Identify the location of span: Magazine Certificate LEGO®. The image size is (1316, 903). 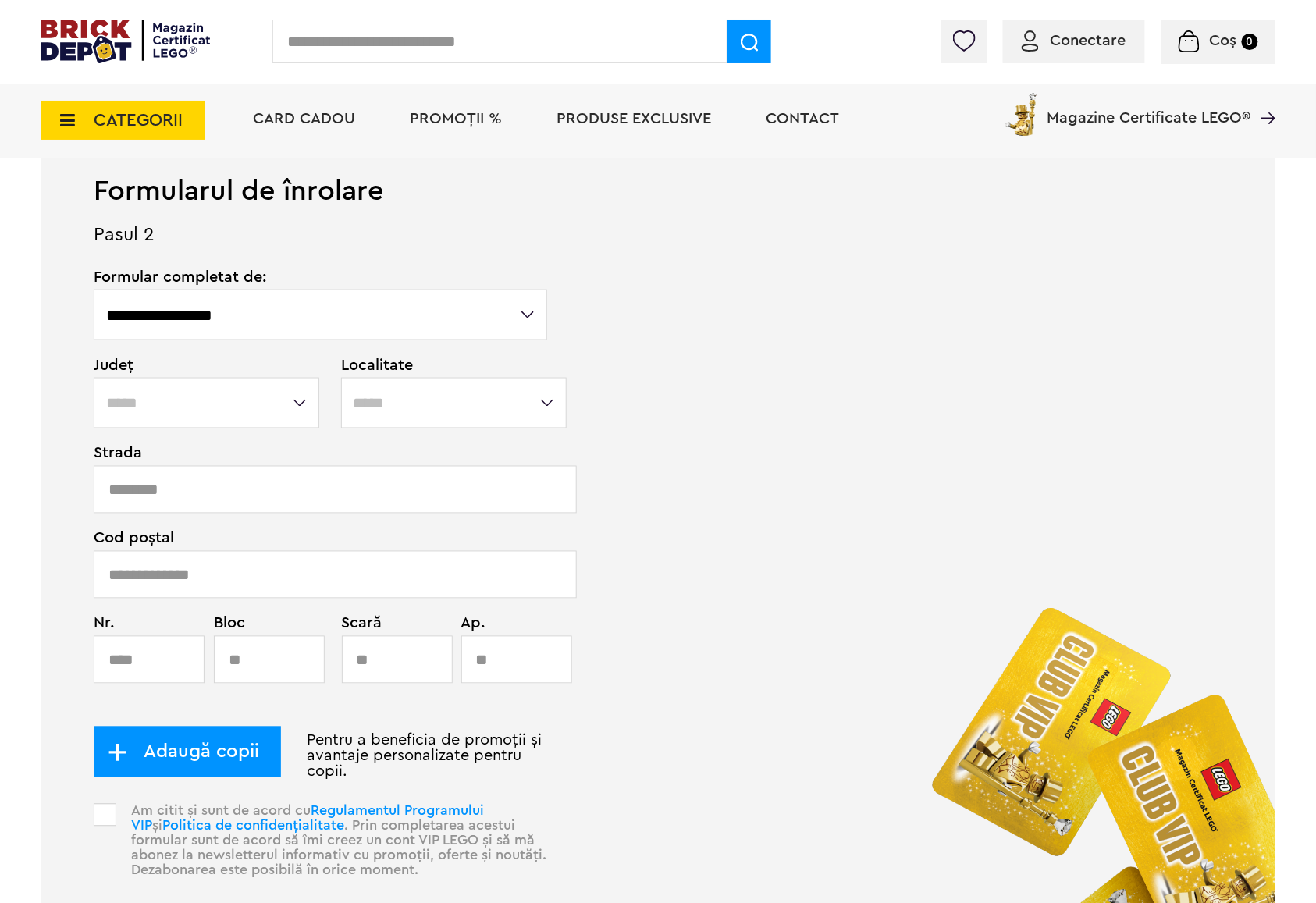
(1149, 108).